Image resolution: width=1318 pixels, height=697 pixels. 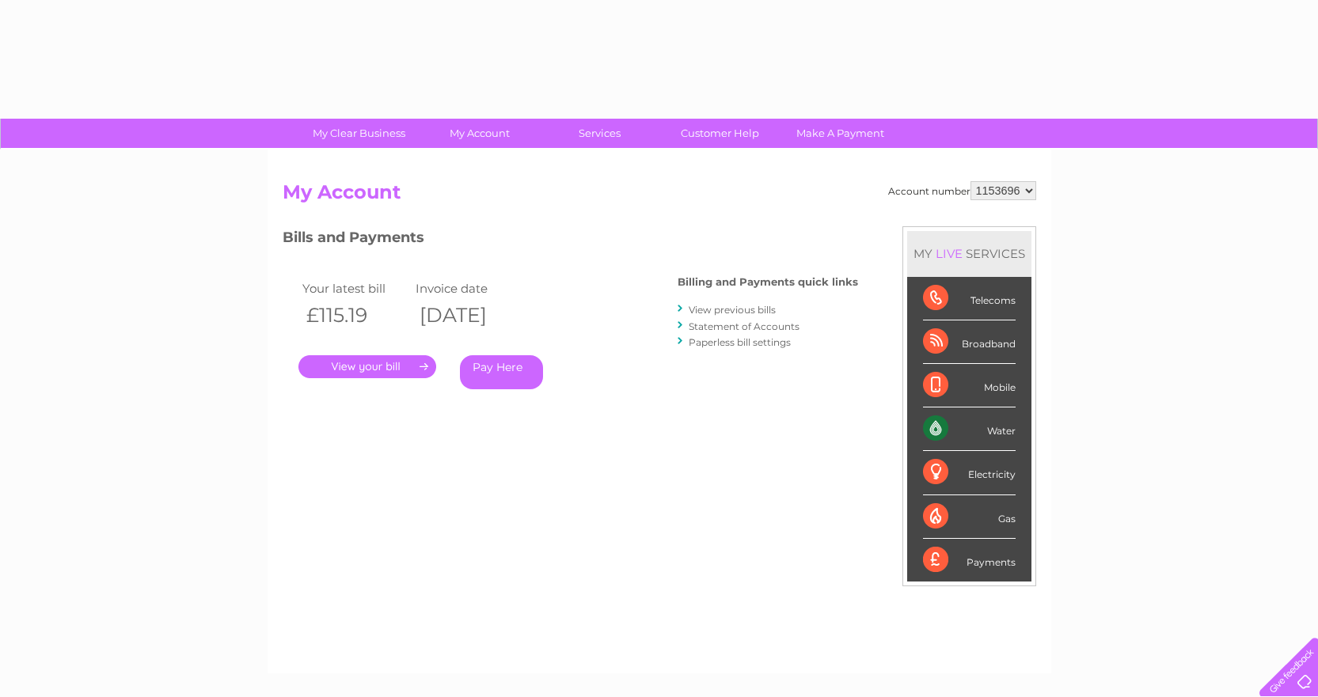 What do you see at coordinates (969, 342) in the screenshot?
I see `div: Broadband` at bounding box center [969, 342].